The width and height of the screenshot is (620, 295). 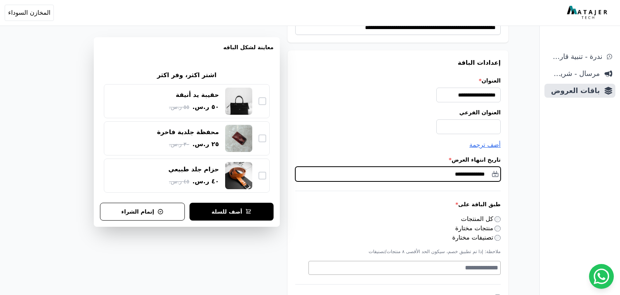 What do you see at coordinates (186, 75) in the screenshot?
I see `h2: اشتر اكثر، وفر اكثر` at bounding box center [186, 75].